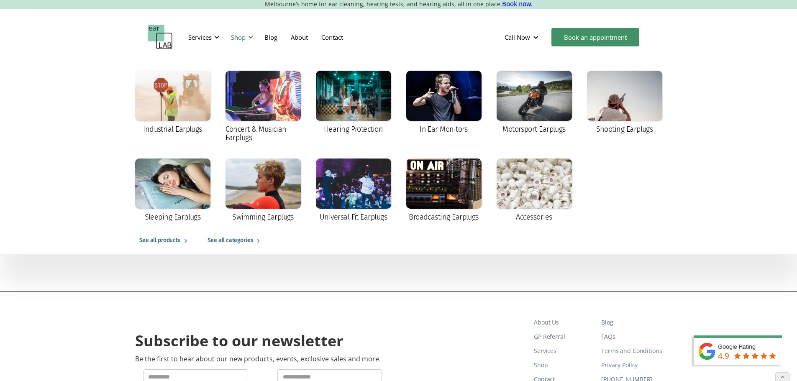 This screenshot has width=797, height=381. I want to click on a: Sleeping Earplugs, so click(173, 191).